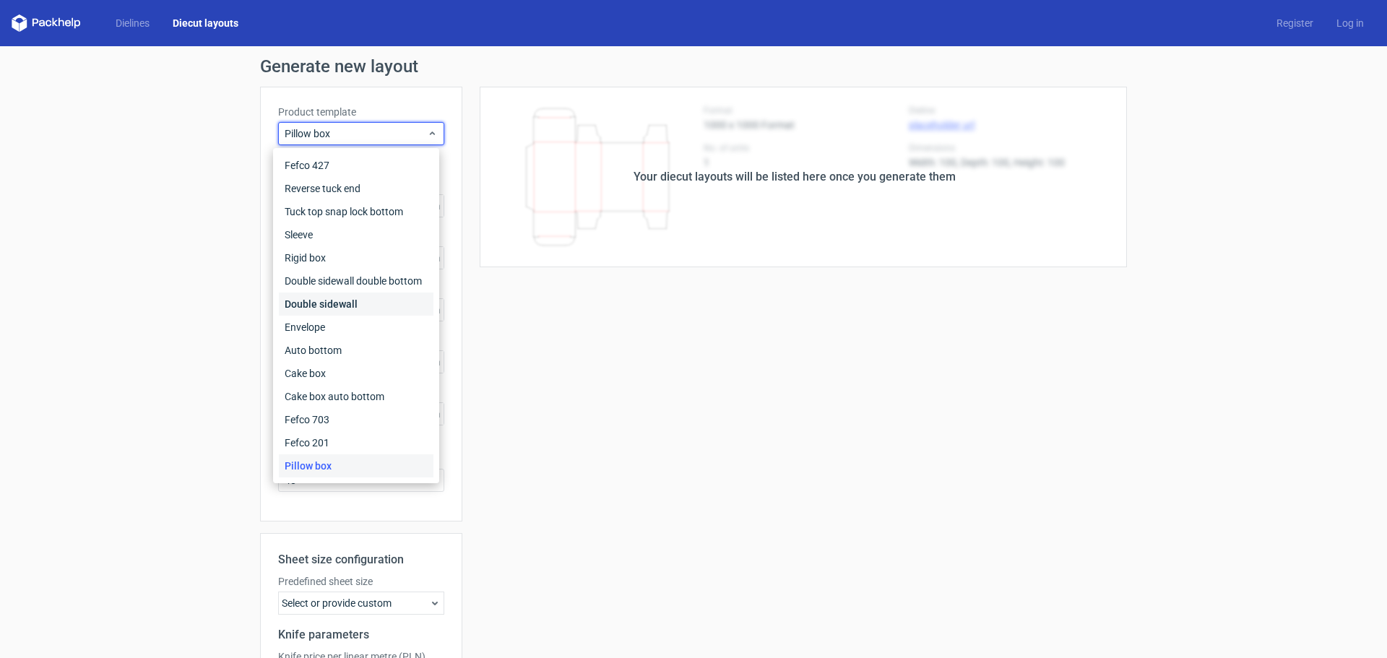 The width and height of the screenshot is (1387, 658). What do you see at coordinates (361, 603) in the screenshot?
I see `div: Select or provide custom` at bounding box center [361, 603].